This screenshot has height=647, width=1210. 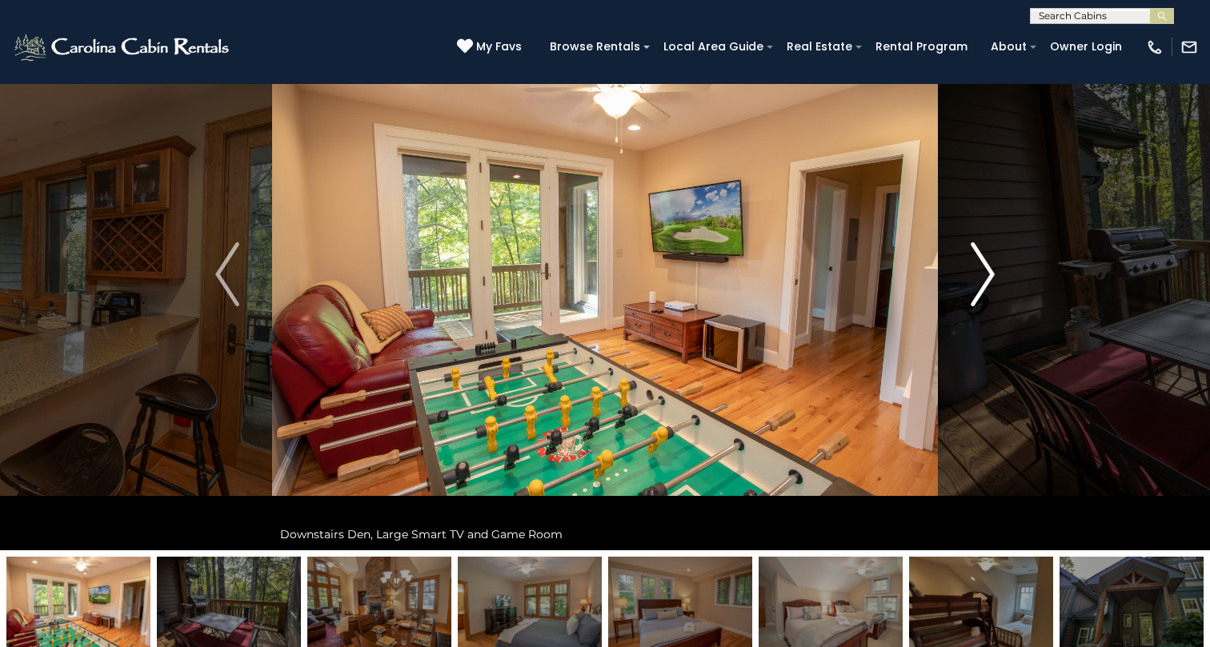 What do you see at coordinates (491, 47) in the screenshot?
I see `a: My Favs` at bounding box center [491, 47].